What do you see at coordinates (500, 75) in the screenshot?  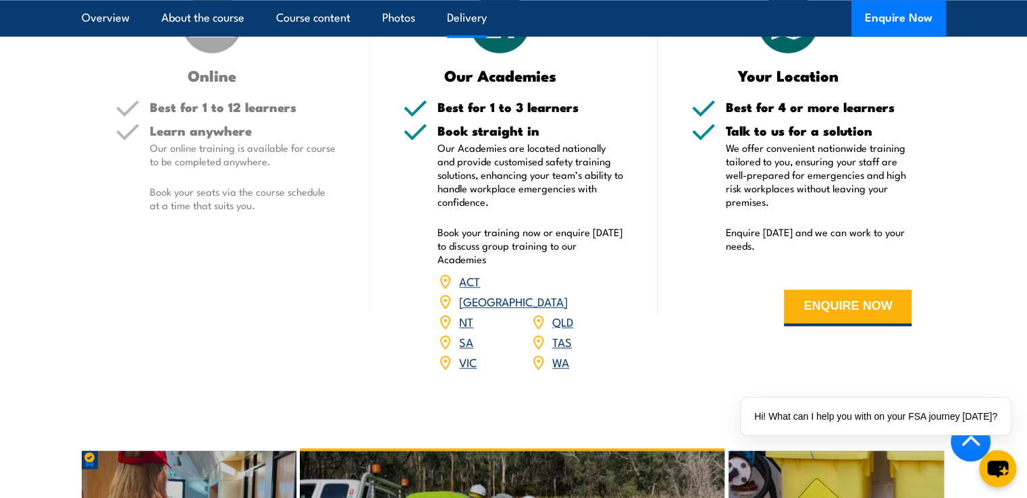 I see `h3: Our Academies` at bounding box center [500, 75].